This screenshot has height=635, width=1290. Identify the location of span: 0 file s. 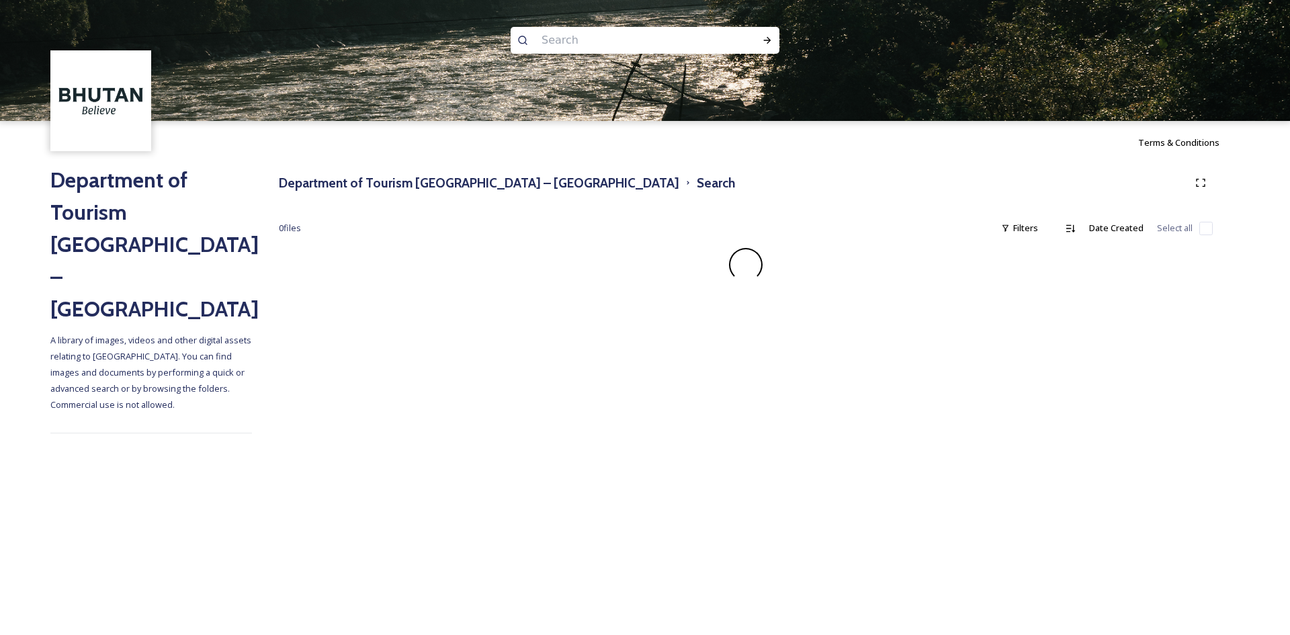
(290, 228).